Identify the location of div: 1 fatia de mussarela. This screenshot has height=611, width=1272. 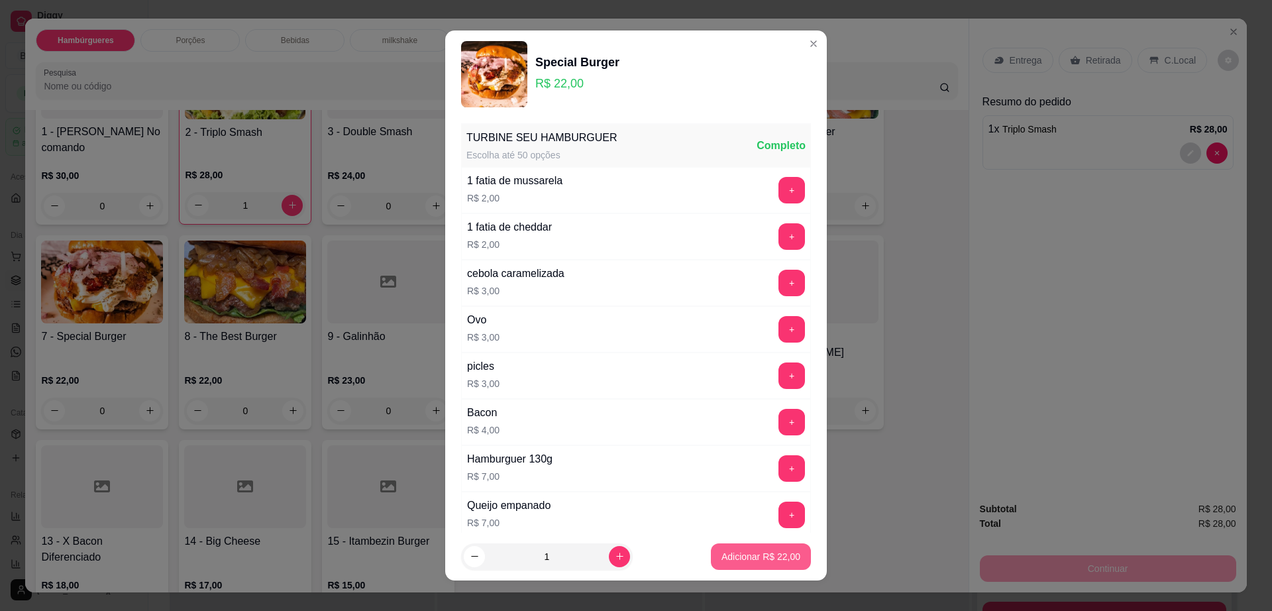
(515, 181).